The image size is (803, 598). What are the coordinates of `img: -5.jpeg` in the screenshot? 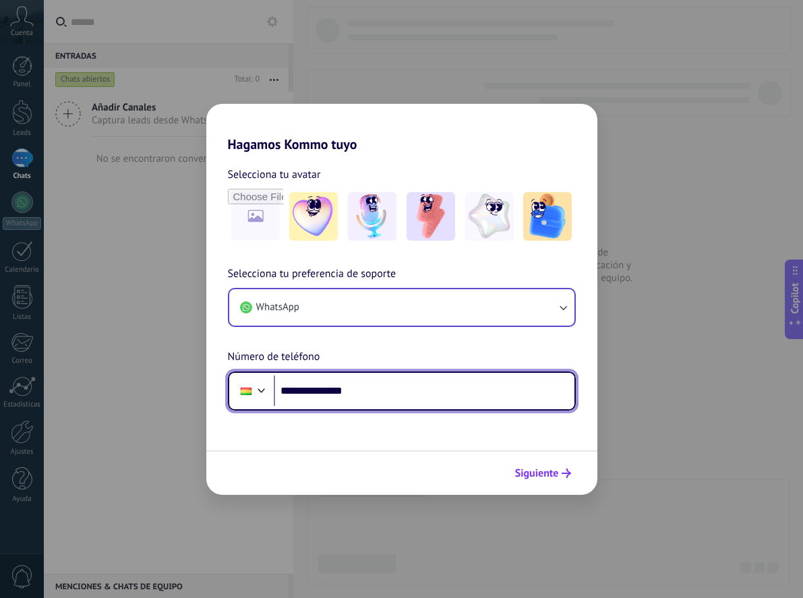 It's located at (548, 216).